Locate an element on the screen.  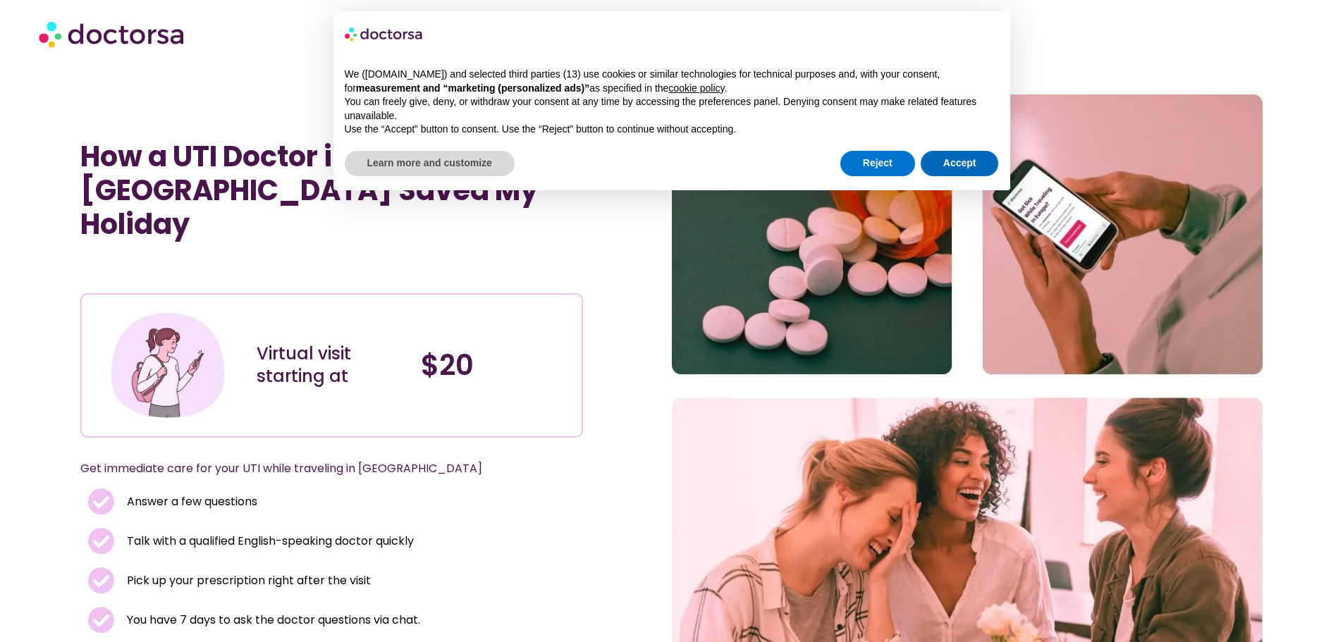
strong: measurement and “marketing (personalized ads)” is located at coordinates (472, 88).